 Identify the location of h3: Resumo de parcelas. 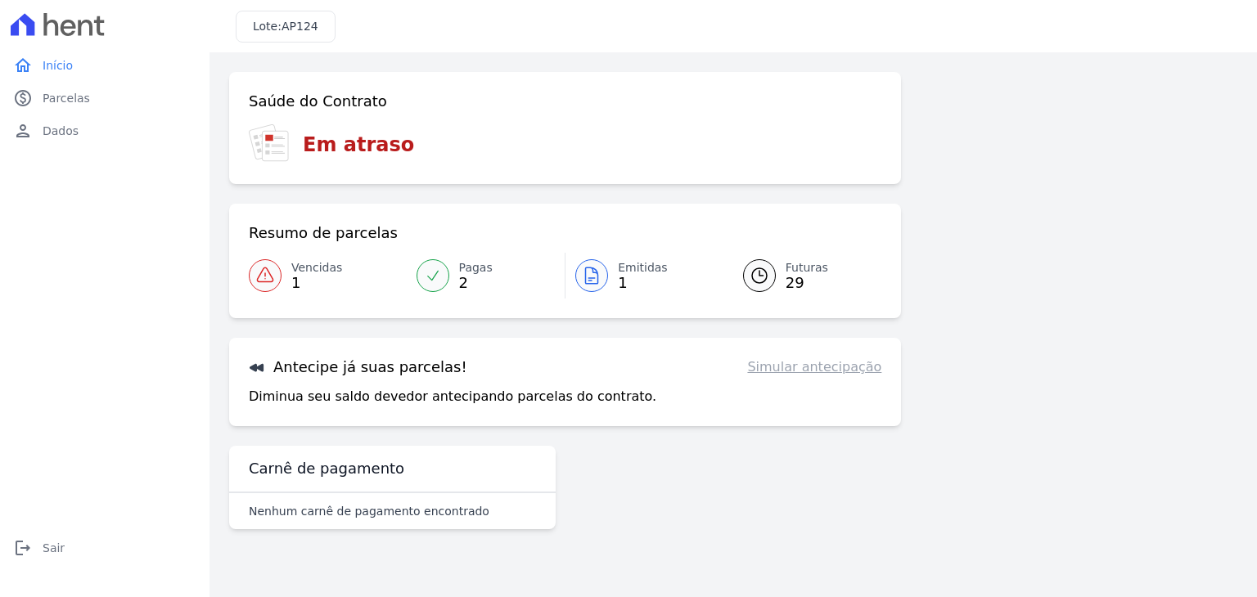
(323, 233).